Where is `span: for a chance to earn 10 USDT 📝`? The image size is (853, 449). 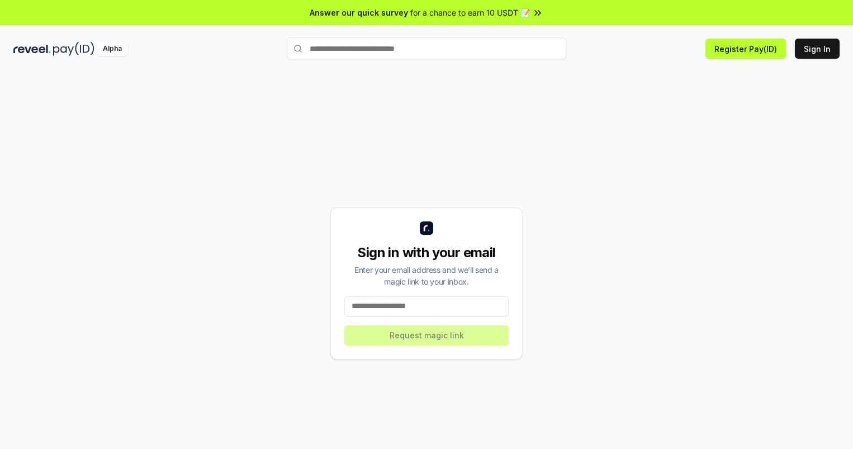 span: for a chance to earn 10 USDT 📝 is located at coordinates (470, 12).